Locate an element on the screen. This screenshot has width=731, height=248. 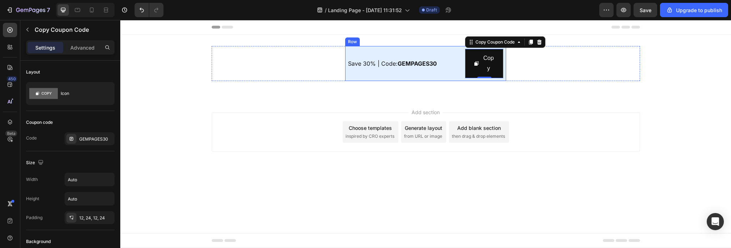
strong: GEMPAGES30 is located at coordinates (297, 44).